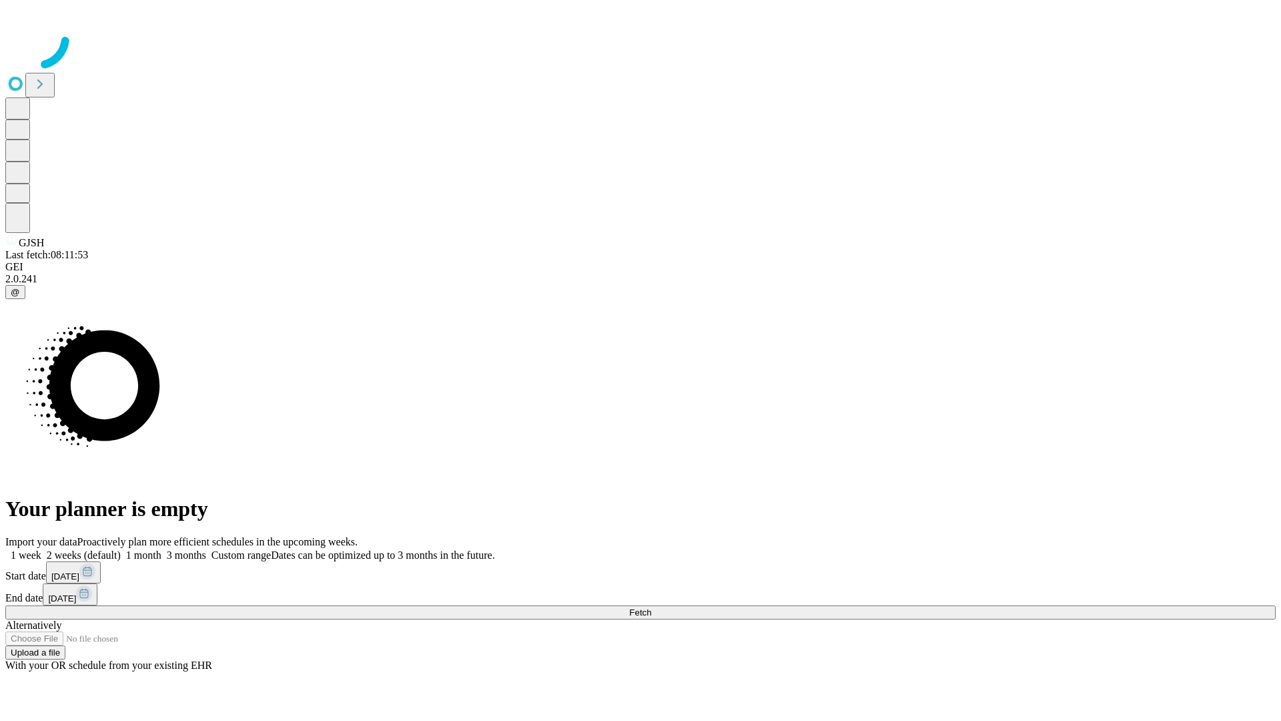 The image size is (1281, 721). What do you see at coordinates (47, 254) in the screenshot?
I see `span: Last fetch: 08:11:53` at bounding box center [47, 254].